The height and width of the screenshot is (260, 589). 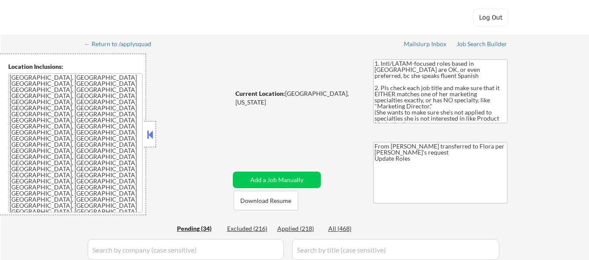 I want to click on strong: Current Location:, so click(x=260, y=93).